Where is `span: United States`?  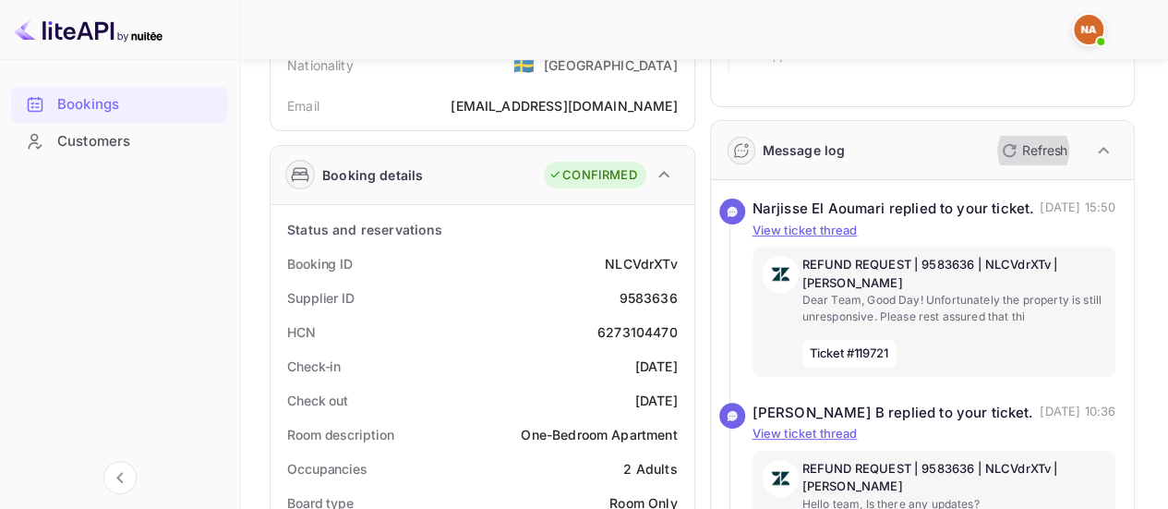
span: United States is located at coordinates (523, 65).